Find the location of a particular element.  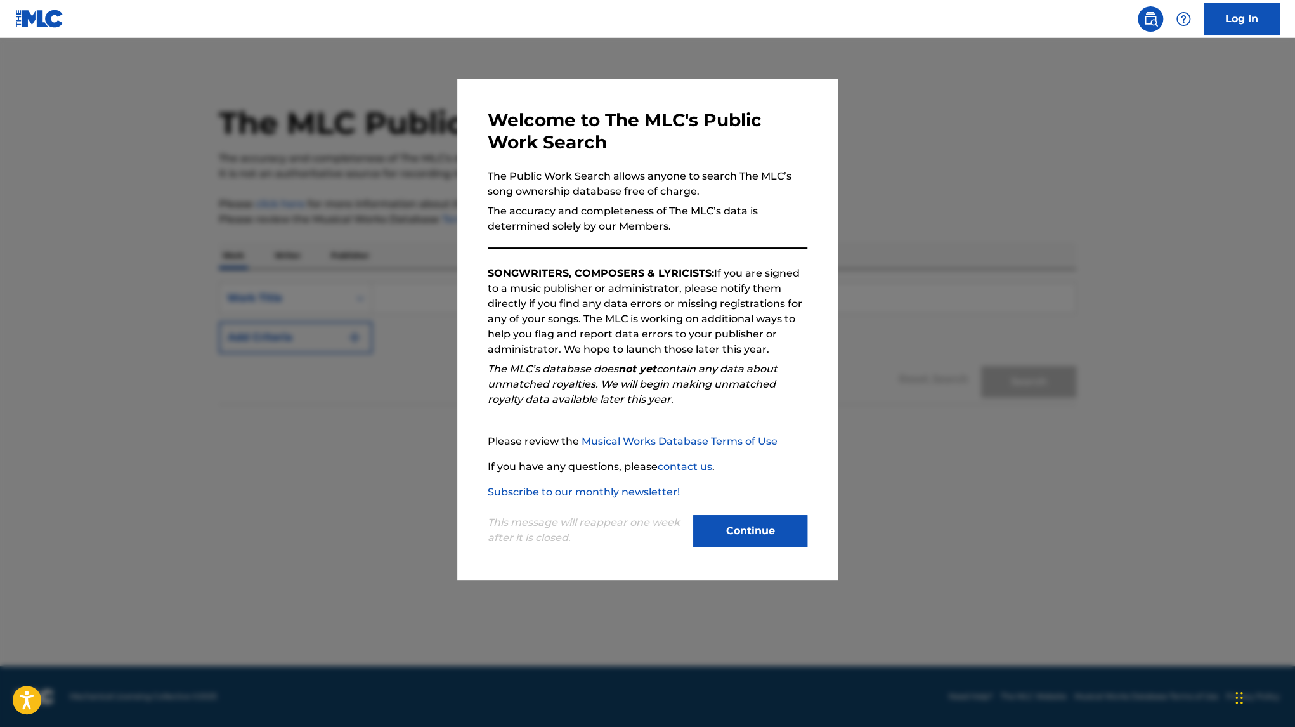

button: Continue is located at coordinates (750, 531).